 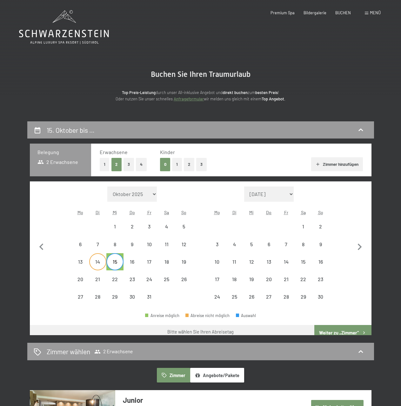 What do you see at coordinates (266, 92) in the screenshot?
I see `strong: besten Preis` at bounding box center [266, 92].